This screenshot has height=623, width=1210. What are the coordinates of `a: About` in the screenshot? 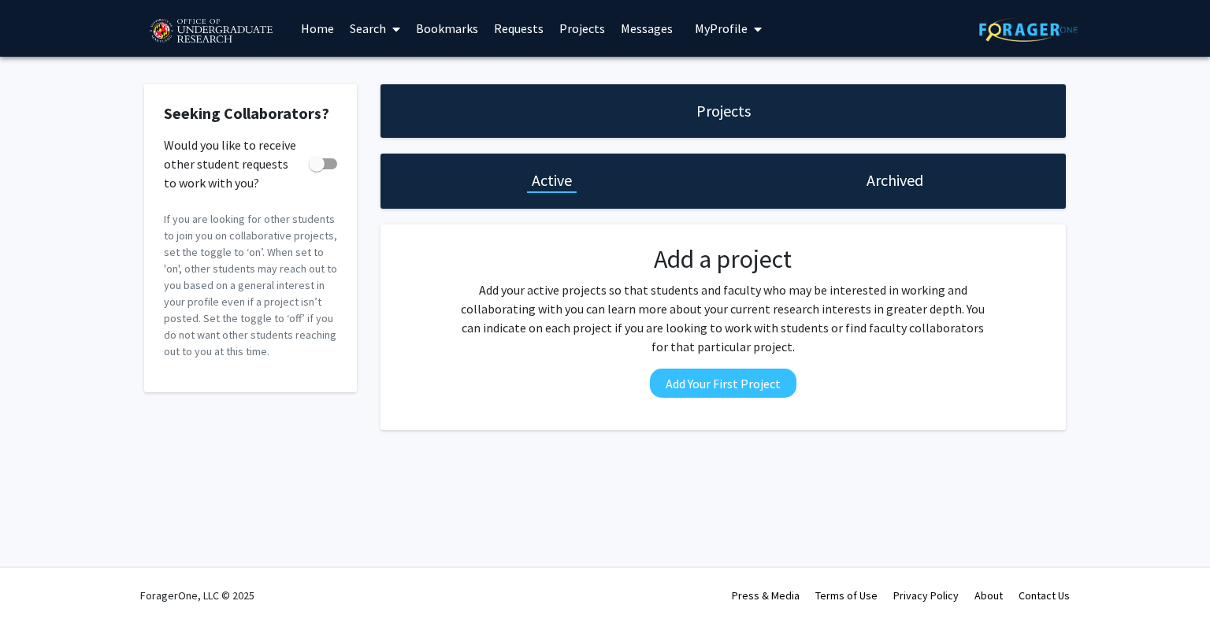 It's located at (989, 595).